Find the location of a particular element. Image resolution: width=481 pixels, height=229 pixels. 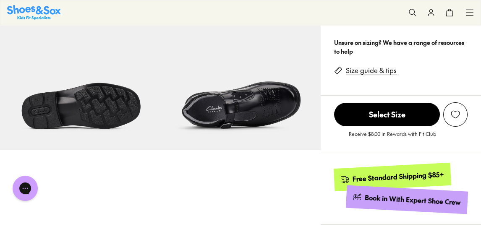

div: Book in With Expert Shoe Crew is located at coordinates (413, 200).